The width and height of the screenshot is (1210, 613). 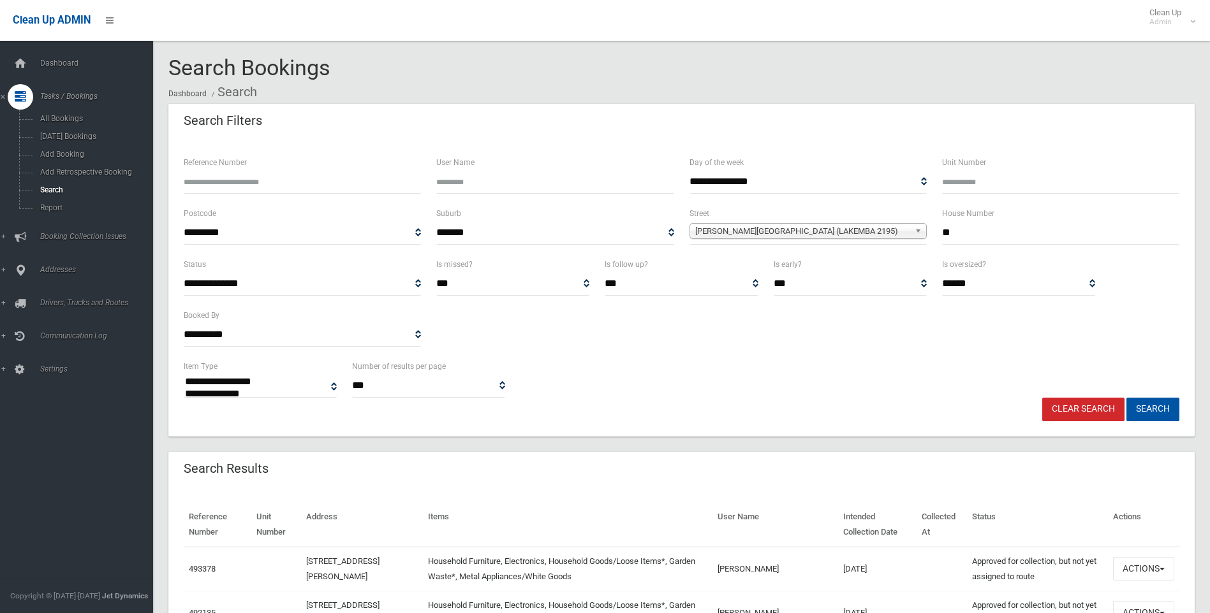 What do you see at coordinates (1083, 409) in the screenshot?
I see `a: Clear Search` at bounding box center [1083, 409].